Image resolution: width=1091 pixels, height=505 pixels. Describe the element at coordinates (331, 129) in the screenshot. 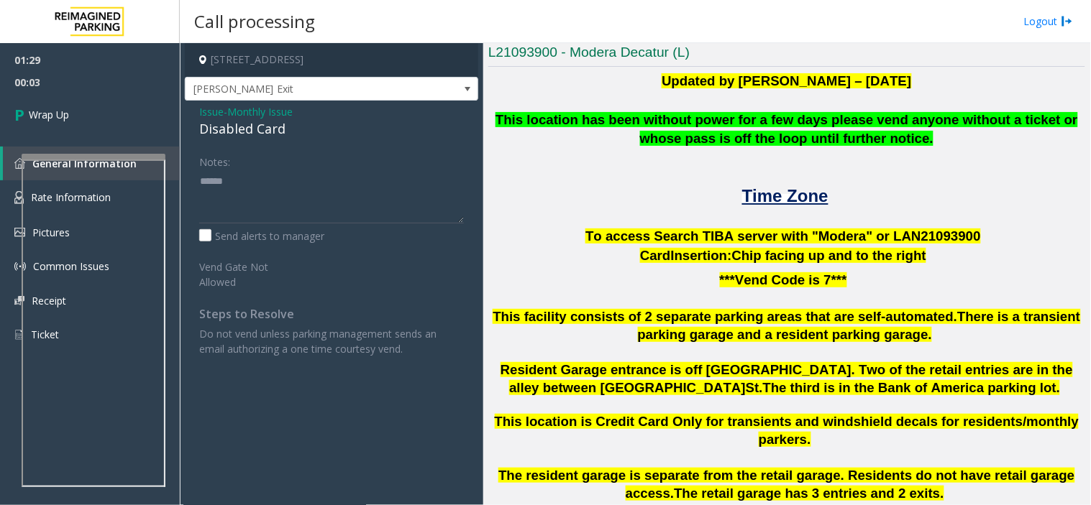

I see `div: Disabled Card` at that location.